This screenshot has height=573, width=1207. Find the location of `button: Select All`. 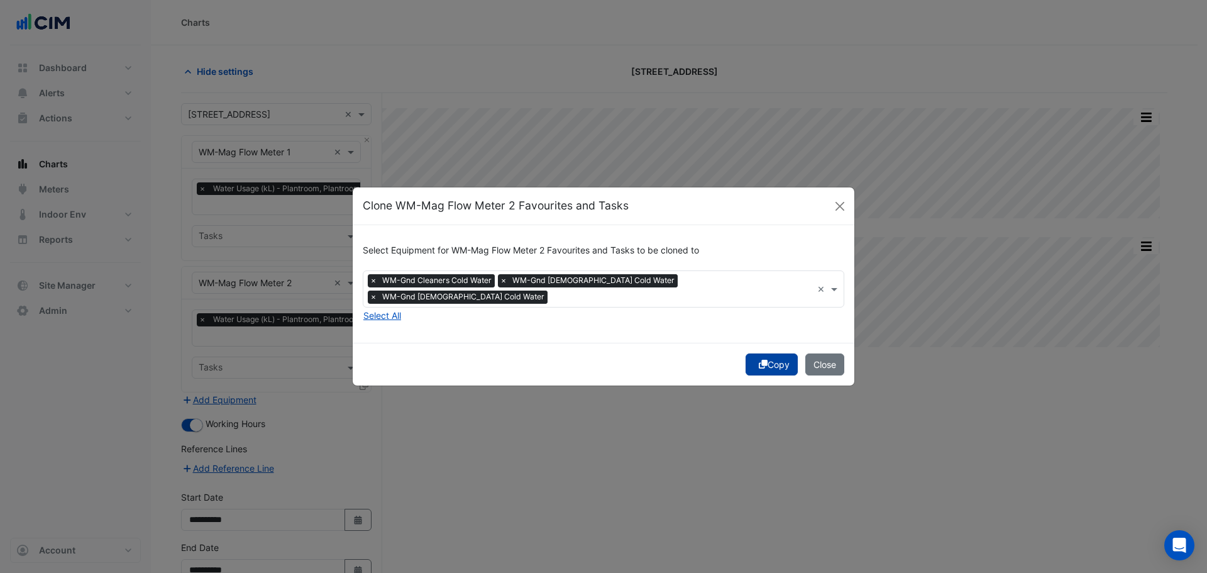

button: Select All is located at coordinates (382, 315).